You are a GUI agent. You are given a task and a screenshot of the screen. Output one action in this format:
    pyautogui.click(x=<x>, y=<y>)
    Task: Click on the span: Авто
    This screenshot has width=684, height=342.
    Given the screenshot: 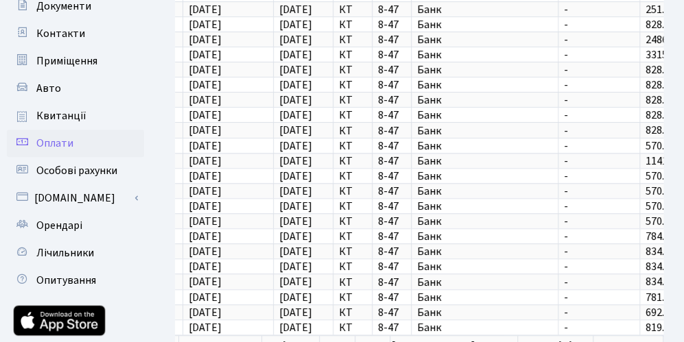 What is the action you would take?
    pyautogui.click(x=49, y=88)
    